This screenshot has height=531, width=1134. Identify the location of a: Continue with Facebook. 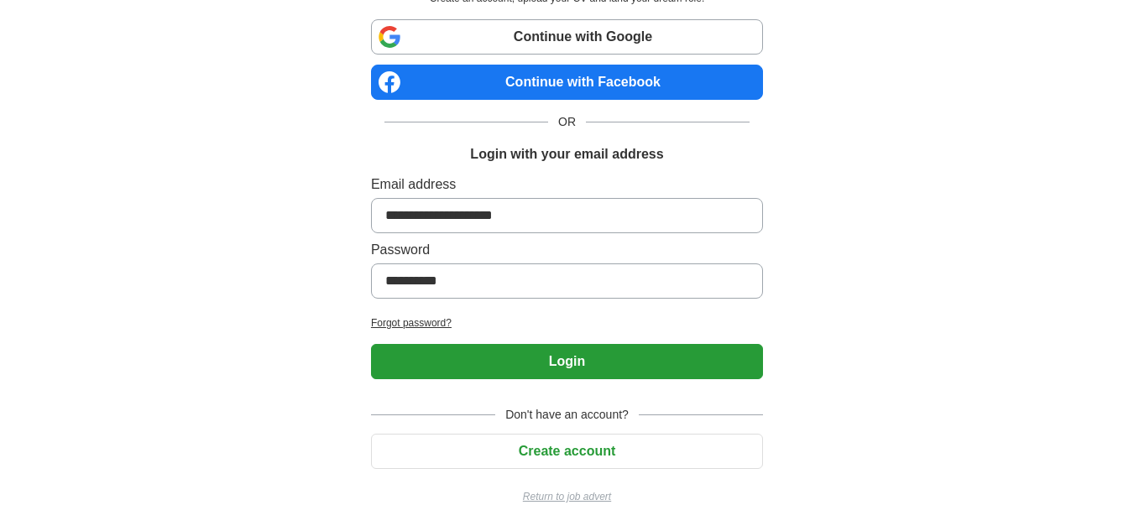
(567, 82).